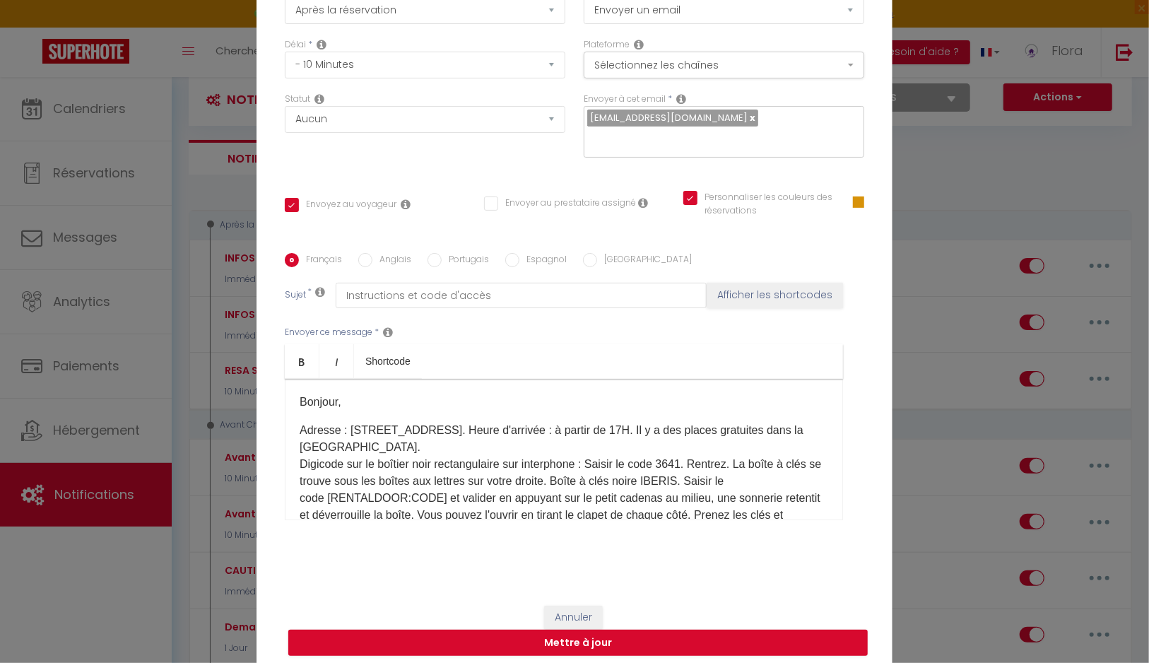 The image size is (1149, 663). What do you see at coordinates (564, 402) in the screenshot?
I see `p: Bonjour,` at bounding box center [564, 402].